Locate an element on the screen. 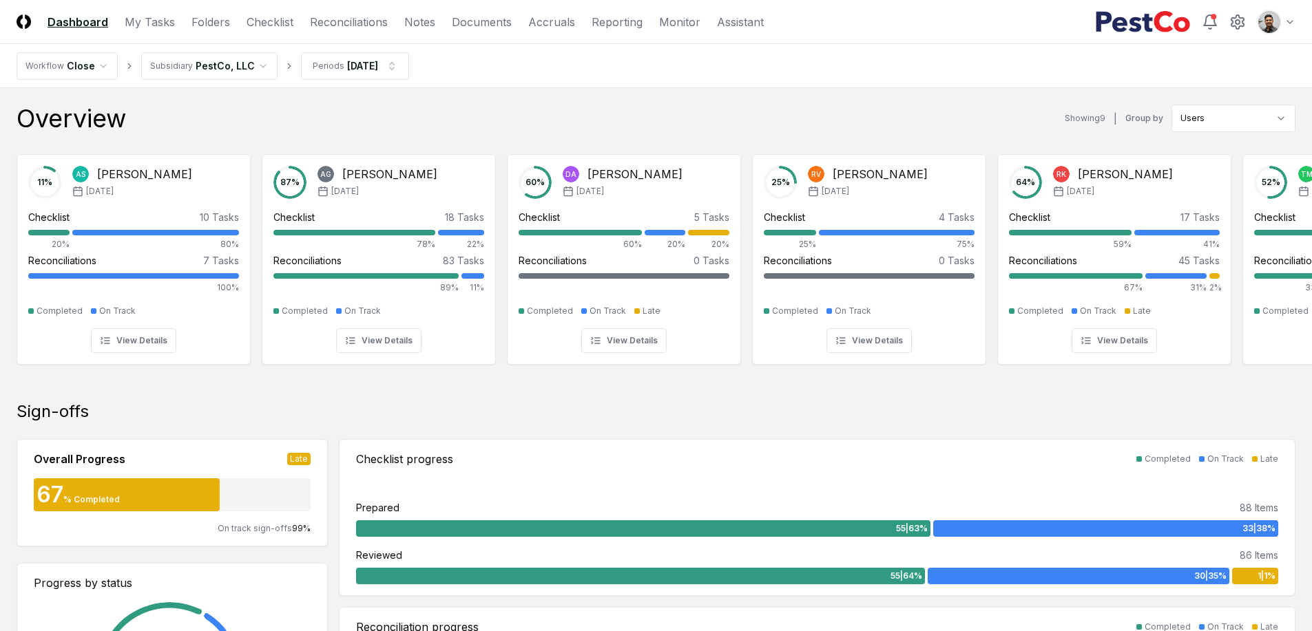  span: AG is located at coordinates (326, 174).